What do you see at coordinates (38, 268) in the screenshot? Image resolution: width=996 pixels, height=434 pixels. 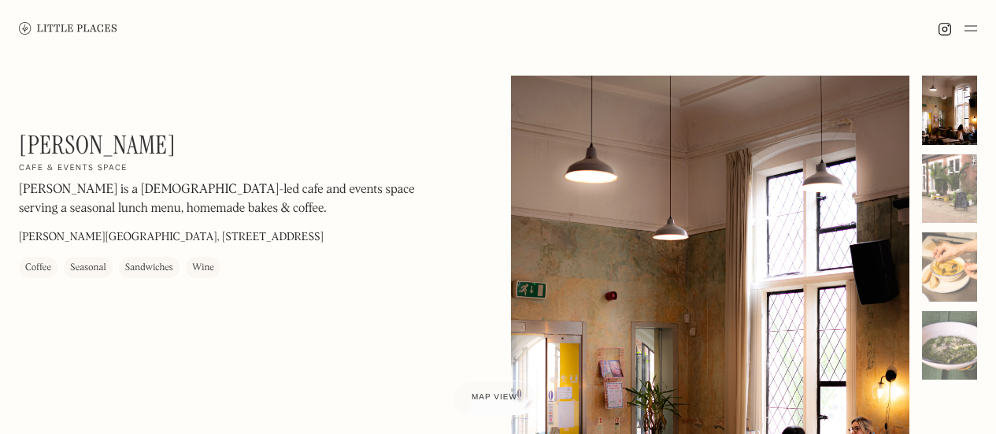 I see `div: Coffee` at bounding box center [38, 268].